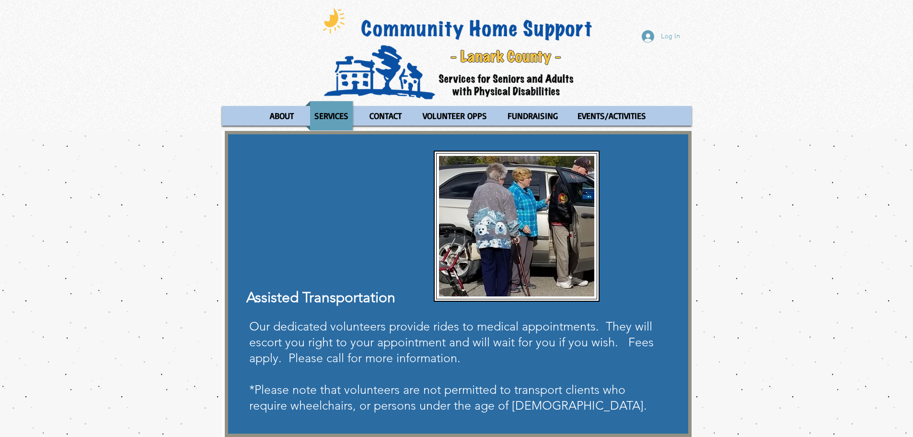 The height and width of the screenshot is (437, 913). I want to click on span: Log In, so click(671, 36).